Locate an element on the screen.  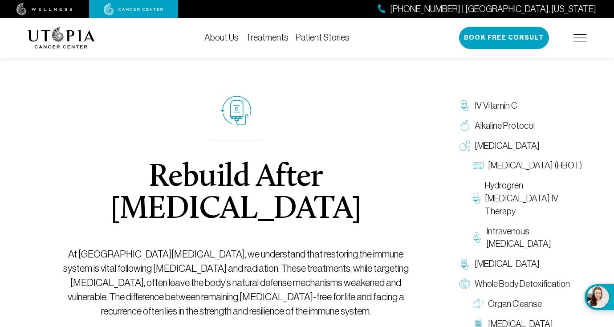
img: icon-hamburger is located at coordinates (580, 38).